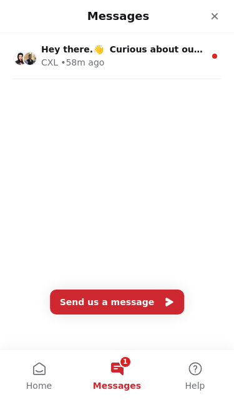 This screenshot has width=234, height=400. I want to click on span: Help, so click(195, 386).